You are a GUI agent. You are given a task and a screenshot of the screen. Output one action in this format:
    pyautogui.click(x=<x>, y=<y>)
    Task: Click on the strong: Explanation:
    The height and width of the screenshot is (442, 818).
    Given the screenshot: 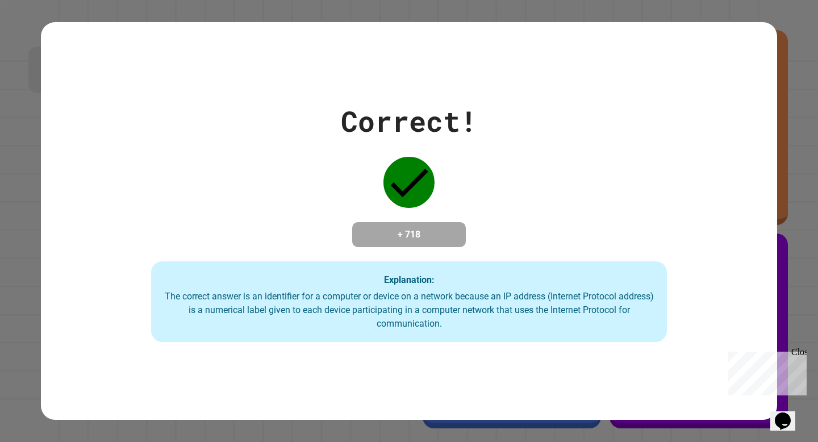 What is the action you would take?
    pyautogui.click(x=409, y=280)
    